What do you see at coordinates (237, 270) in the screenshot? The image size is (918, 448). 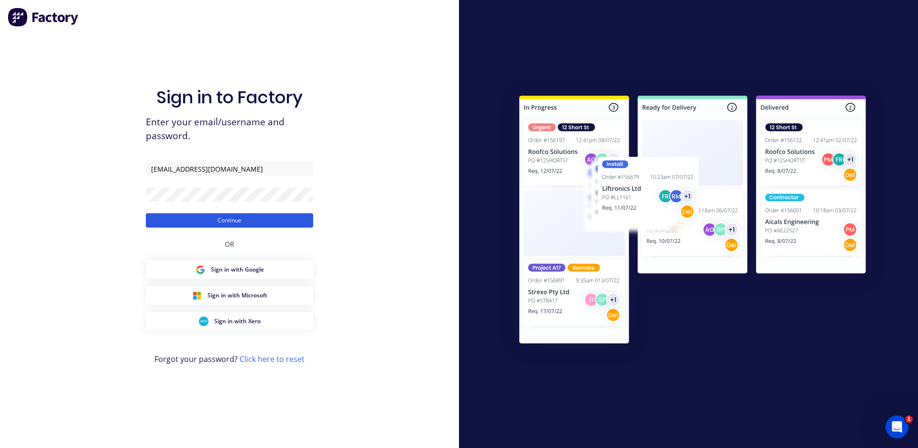 I see `span: Sign in with Google` at bounding box center [237, 270].